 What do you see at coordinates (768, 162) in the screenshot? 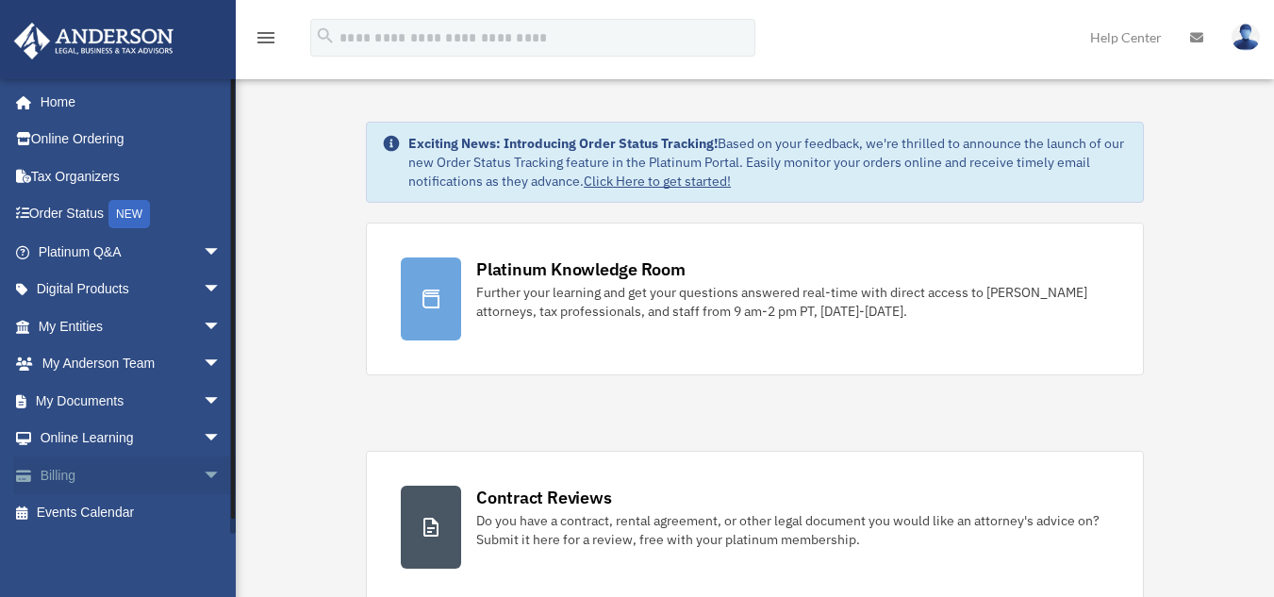
I see `div: Based on your feedback, we're thrilled to announce the launch of our new Order Status Tracking fe...` at bounding box center [768, 162].